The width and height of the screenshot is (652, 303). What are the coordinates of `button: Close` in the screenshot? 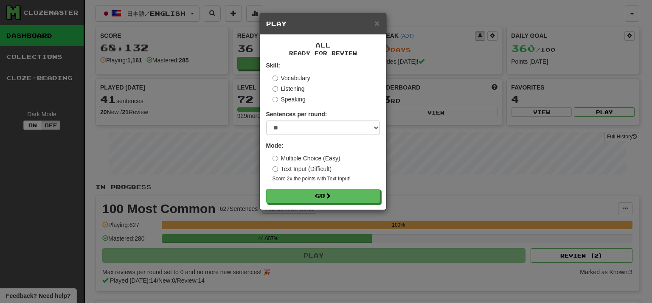 It's located at (377, 23).